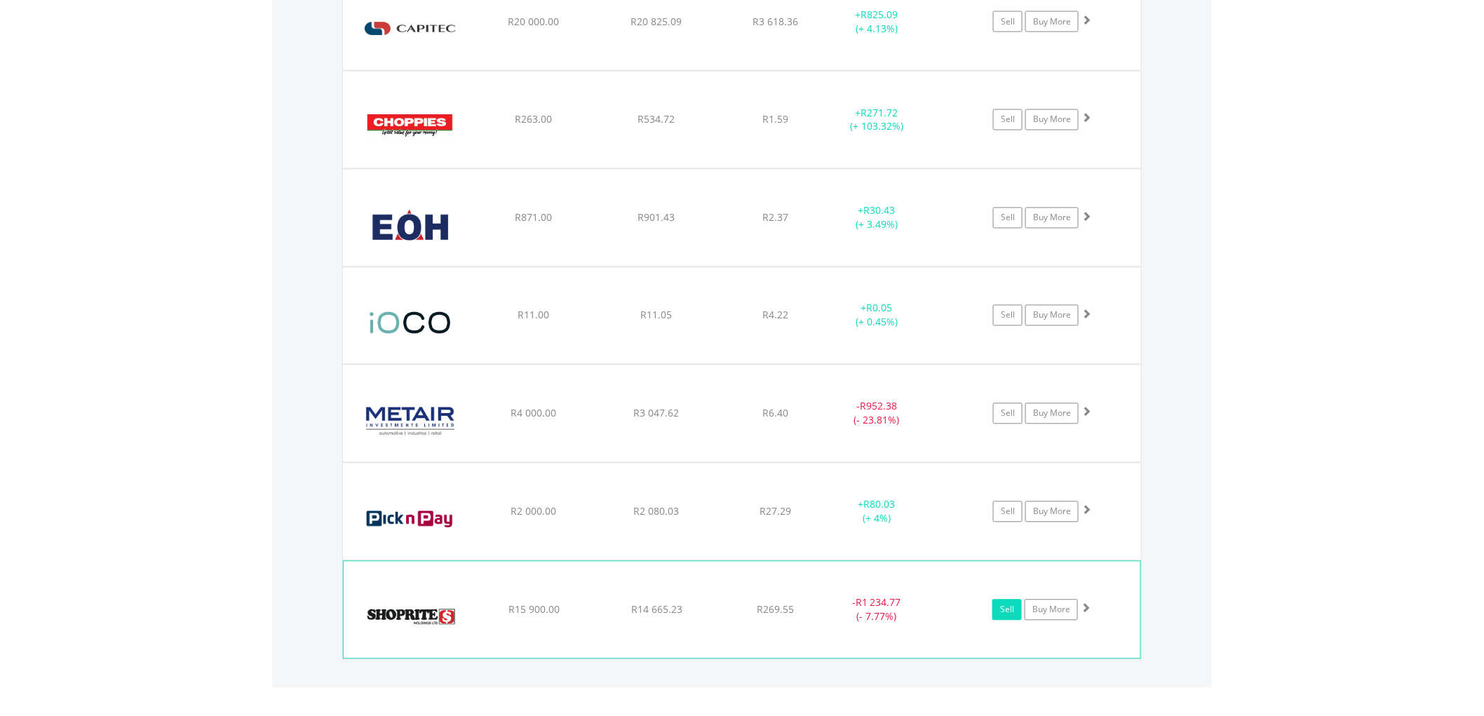  What do you see at coordinates (657, 413) in the screenshot?
I see `span: R3 047.62` at bounding box center [657, 413].